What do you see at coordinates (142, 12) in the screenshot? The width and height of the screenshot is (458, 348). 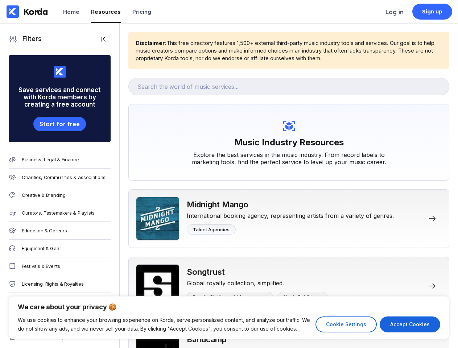 I see `div: Pricing` at bounding box center [142, 12].